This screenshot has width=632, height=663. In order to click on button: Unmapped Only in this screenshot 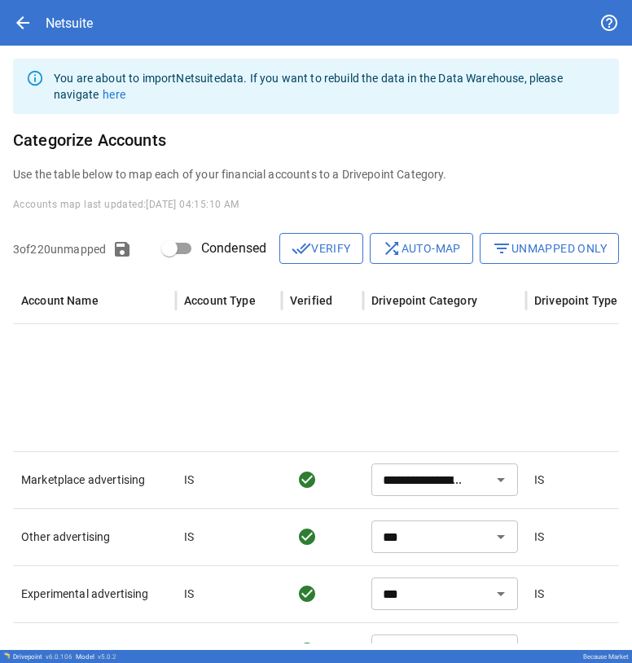, I will do `click(549, 248)`.